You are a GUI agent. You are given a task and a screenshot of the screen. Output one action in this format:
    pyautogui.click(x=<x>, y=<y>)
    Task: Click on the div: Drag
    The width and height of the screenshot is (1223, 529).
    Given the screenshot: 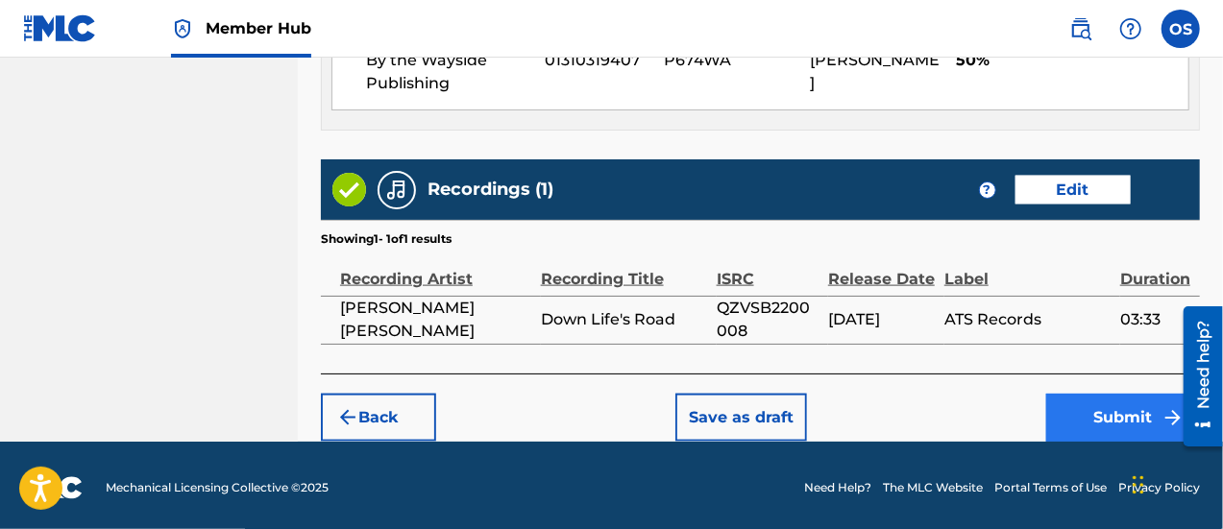 What is the action you would take?
    pyautogui.click(x=1138, y=485)
    